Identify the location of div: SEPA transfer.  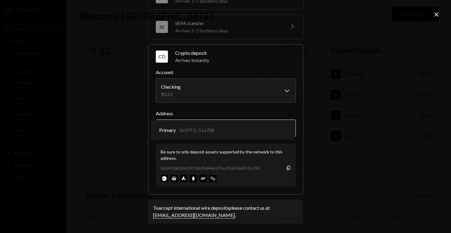
(228, 23).